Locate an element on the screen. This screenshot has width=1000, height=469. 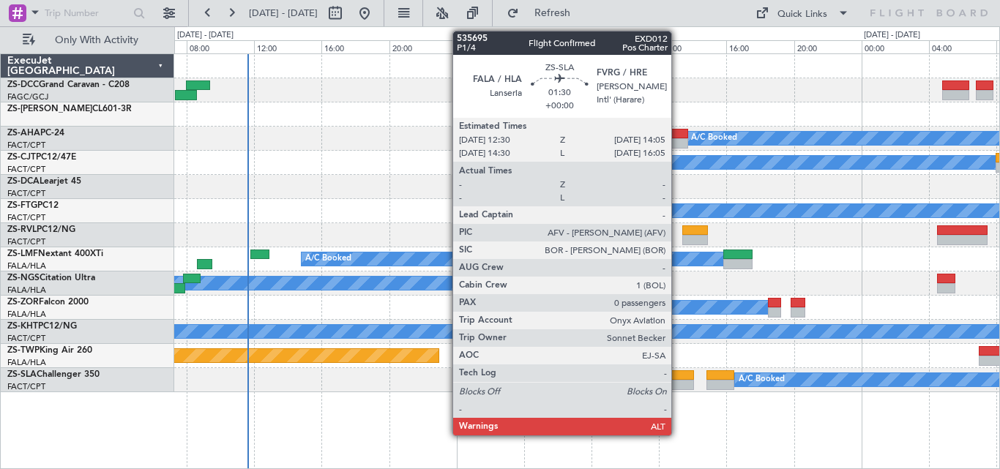
button: Quick Links is located at coordinates (802, 13).